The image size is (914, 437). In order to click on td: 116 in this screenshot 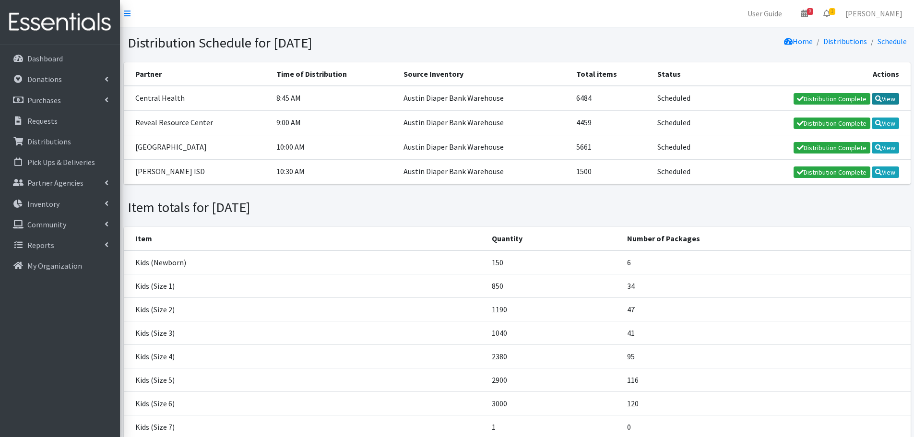, I will do `click(766, 380)`.